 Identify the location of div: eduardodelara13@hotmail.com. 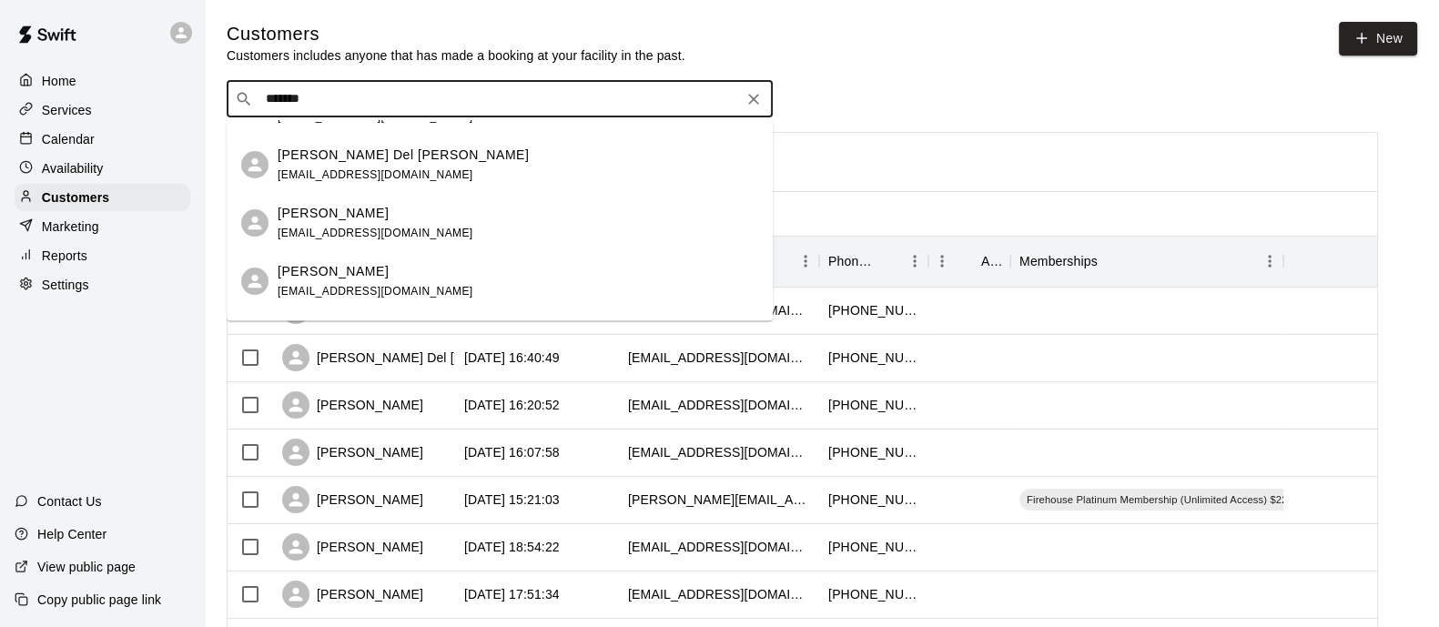
(719, 594).